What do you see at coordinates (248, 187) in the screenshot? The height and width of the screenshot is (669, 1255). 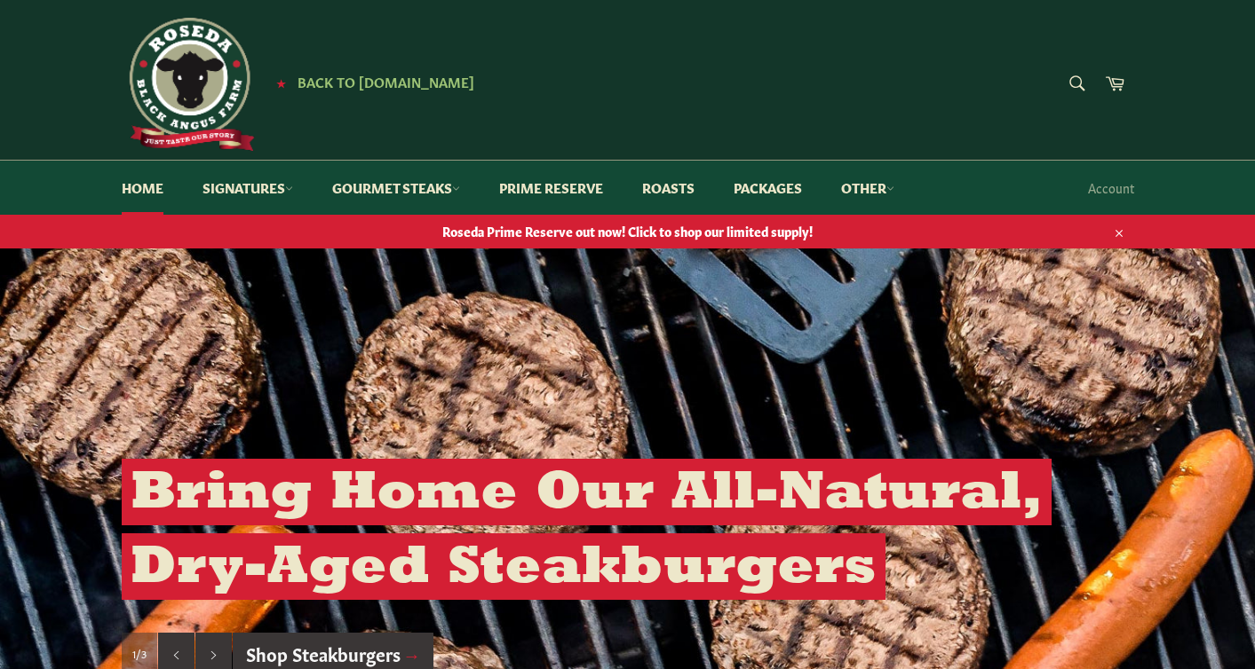 I see `a: Signatures` at bounding box center [248, 187].